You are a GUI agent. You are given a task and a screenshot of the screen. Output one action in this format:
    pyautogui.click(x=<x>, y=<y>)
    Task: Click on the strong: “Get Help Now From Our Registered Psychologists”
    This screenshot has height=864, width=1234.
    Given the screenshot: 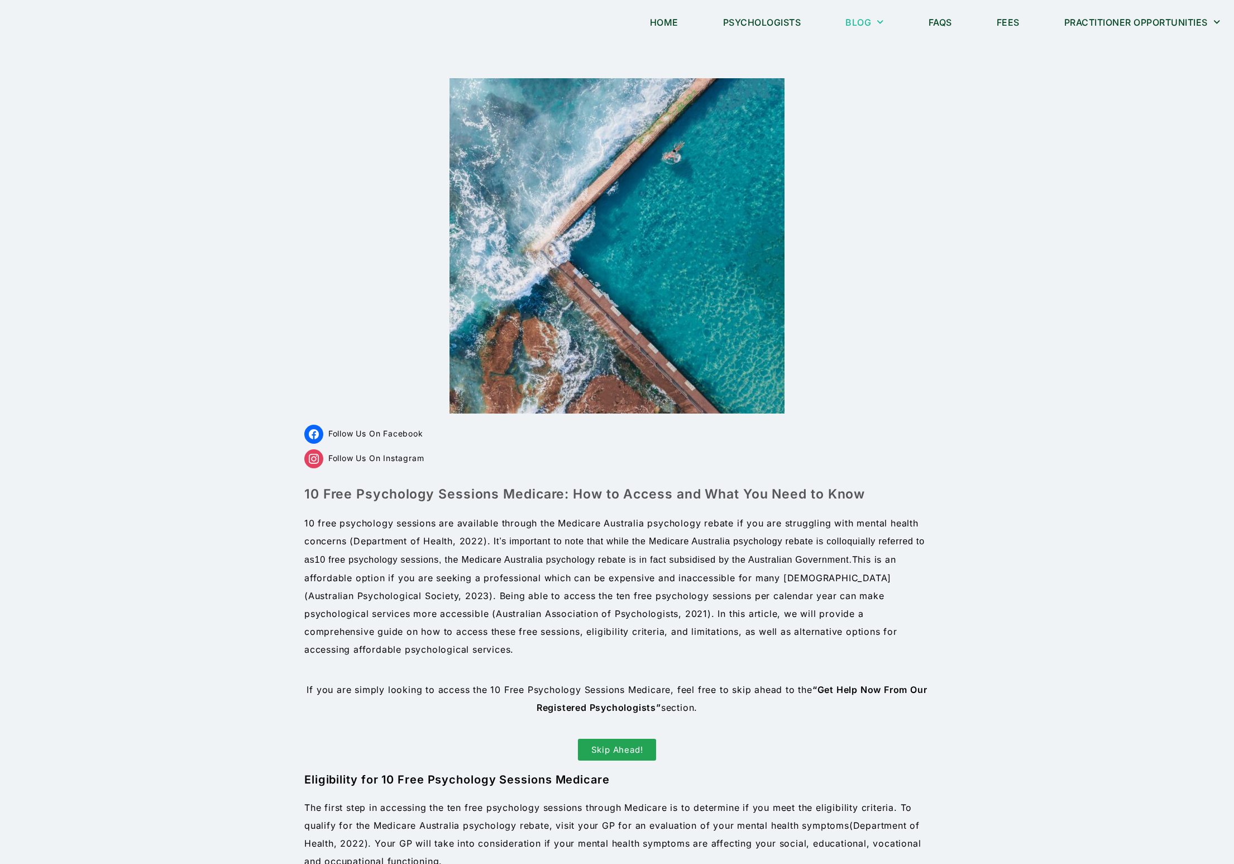 What is the action you would take?
    pyautogui.click(x=732, y=698)
    